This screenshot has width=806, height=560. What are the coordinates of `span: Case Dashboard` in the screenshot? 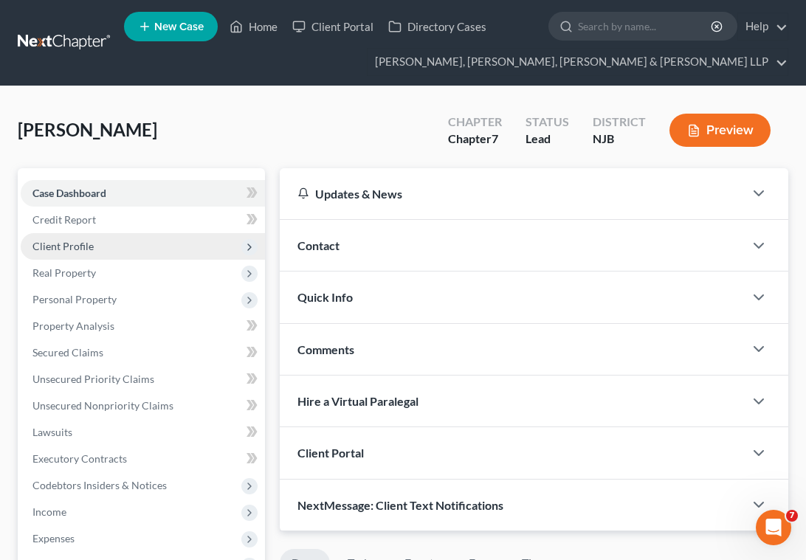 It's located at (69, 193).